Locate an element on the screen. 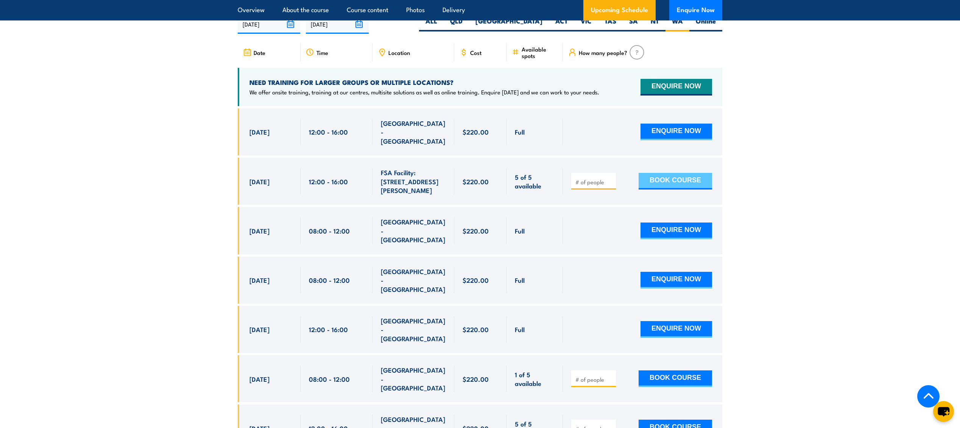 The image size is (960, 428). input: From date is located at coordinates (269, 24).